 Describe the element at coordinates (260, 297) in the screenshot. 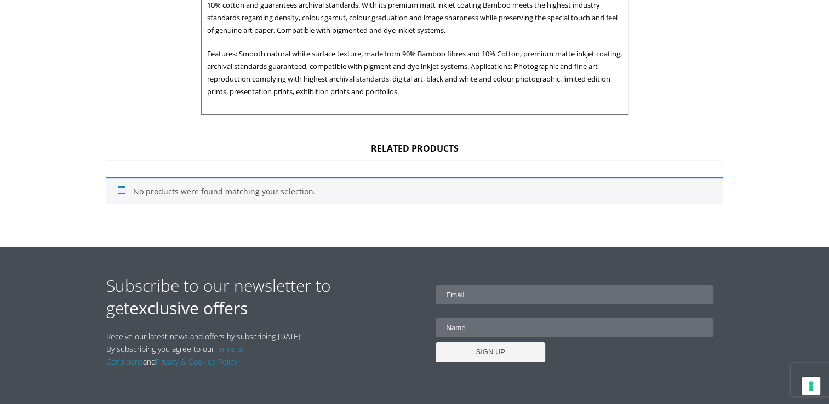

I see `h2: Subscribe to our newsletter to get` at that location.